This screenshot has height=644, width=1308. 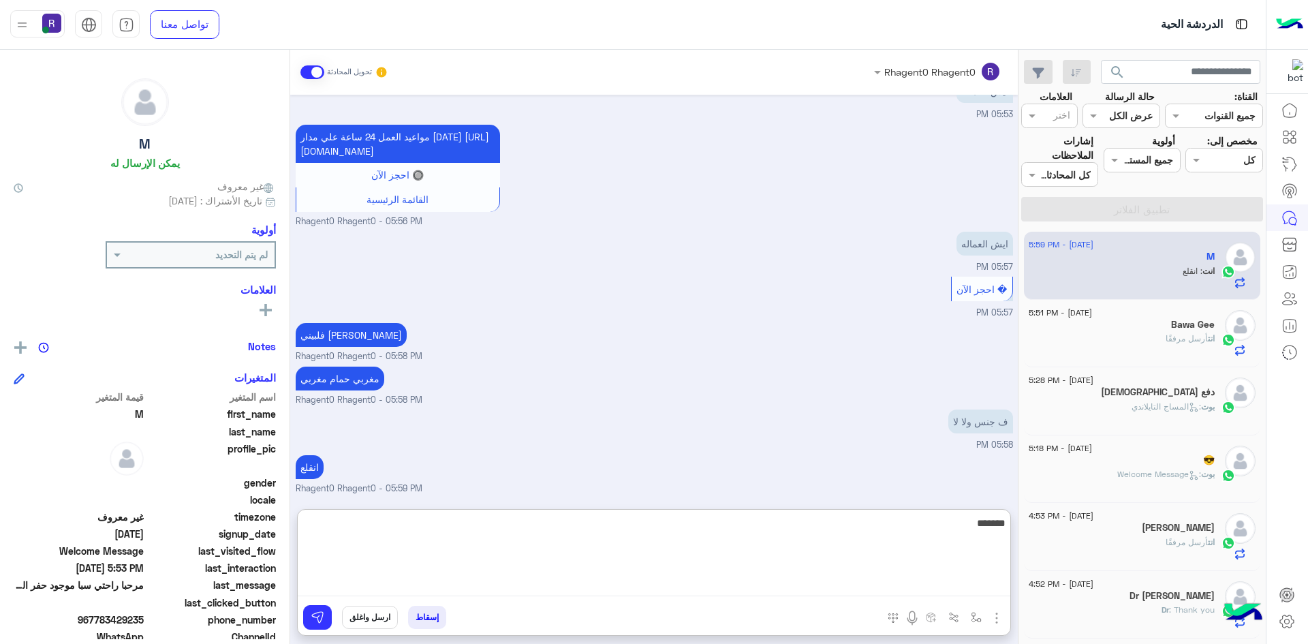 I want to click on img: select flow, so click(x=976, y=617).